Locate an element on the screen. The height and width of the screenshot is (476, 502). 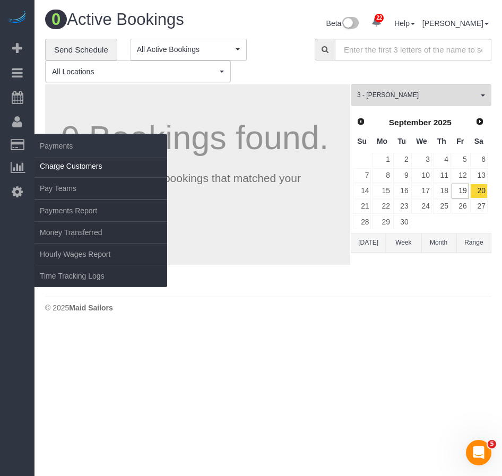
span: 5 is located at coordinates (492, 444).